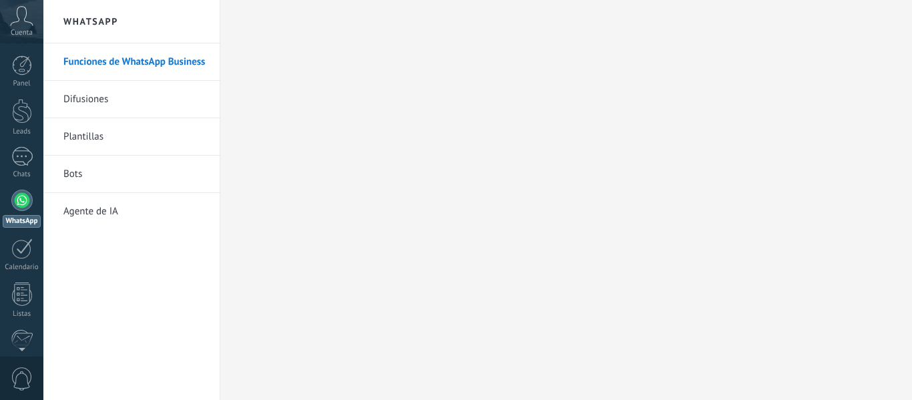  I want to click on div: WhatsApp, so click(21, 221).